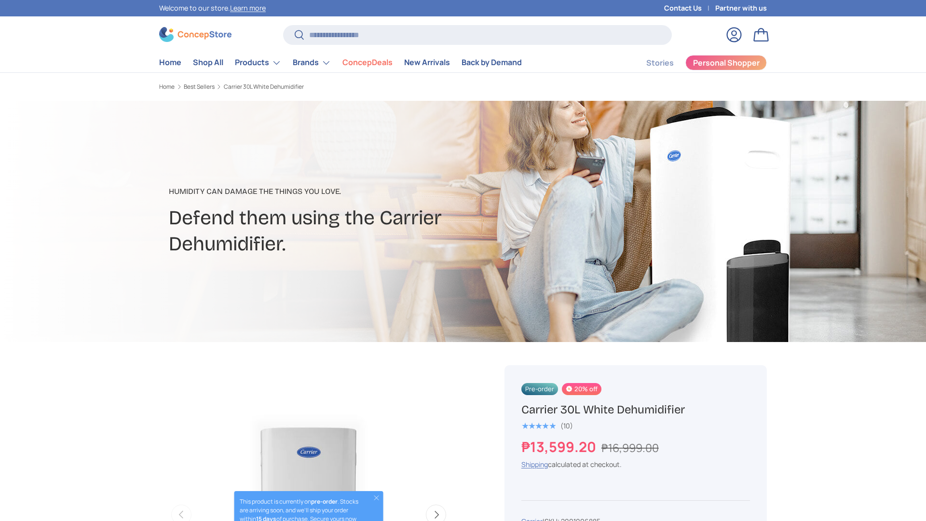  I want to click on a: Stories, so click(660, 63).